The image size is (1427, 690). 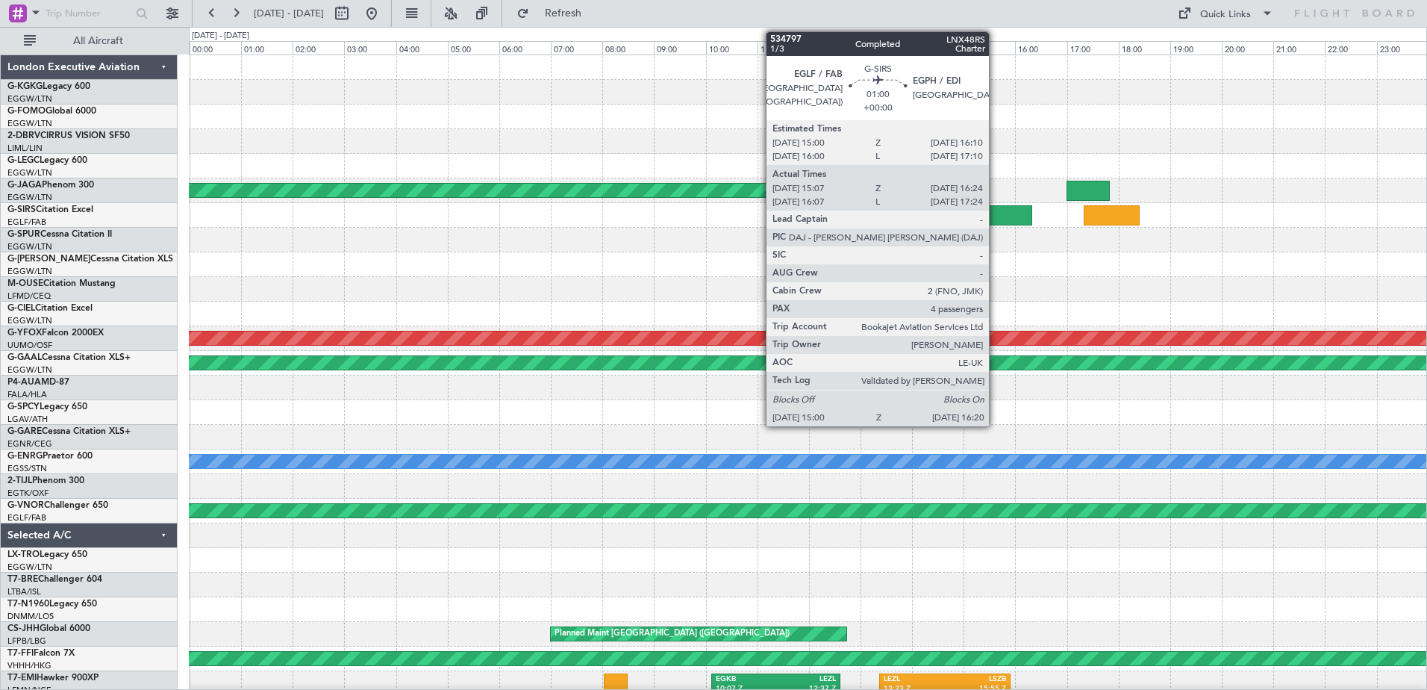 I want to click on div: 05:00, so click(x=473, y=48).